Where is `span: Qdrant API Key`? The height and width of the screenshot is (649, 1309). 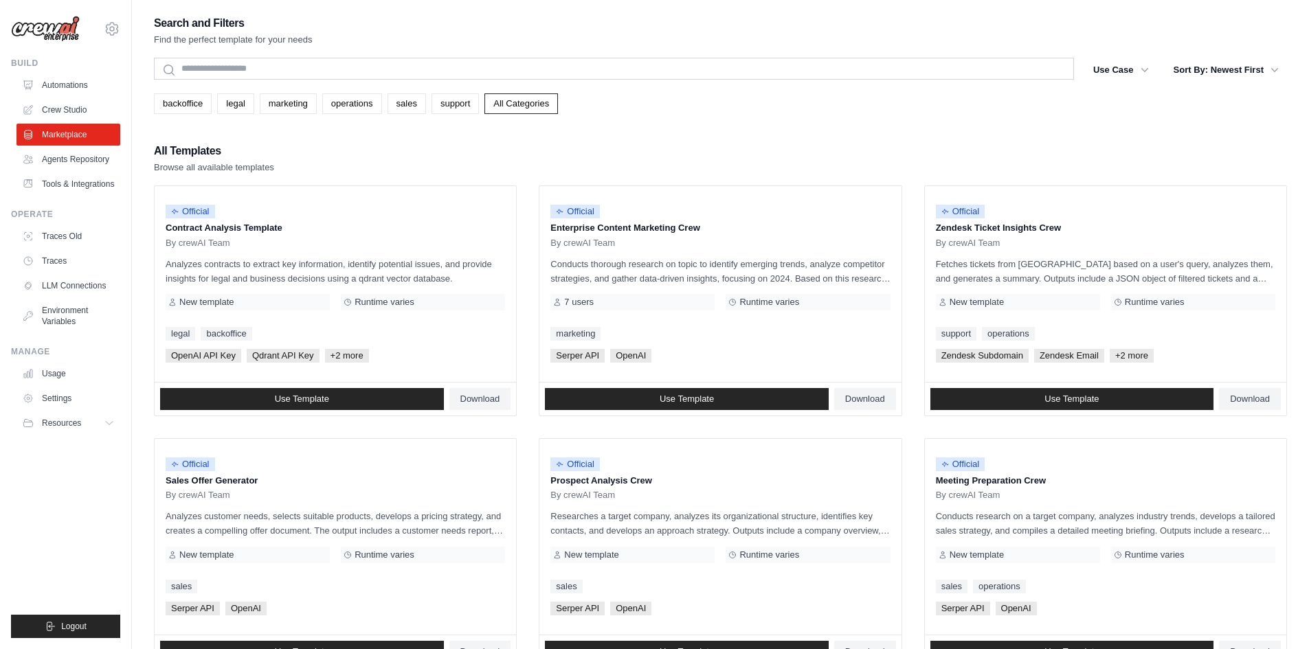 span: Qdrant API Key is located at coordinates (283, 356).